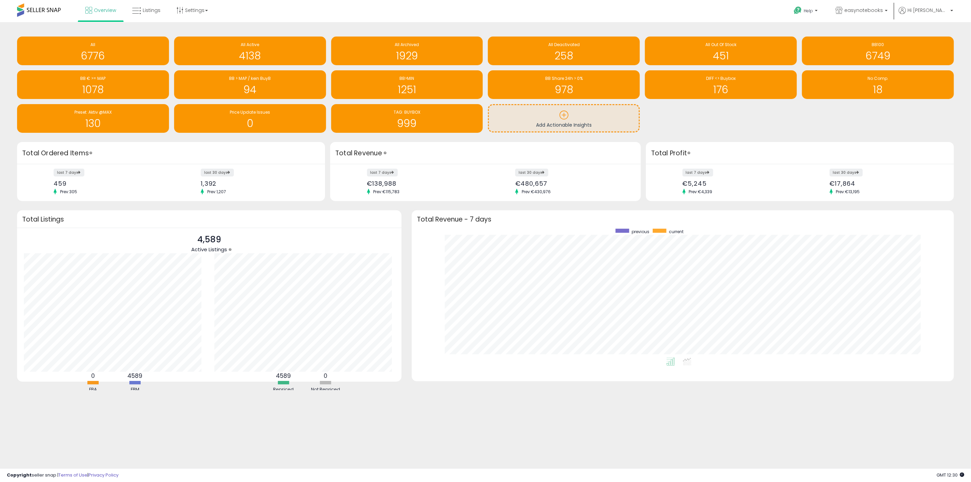 The image size is (971, 482). What do you see at coordinates (676, 231) in the screenshot?
I see `span: current` at bounding box center [676, 231].